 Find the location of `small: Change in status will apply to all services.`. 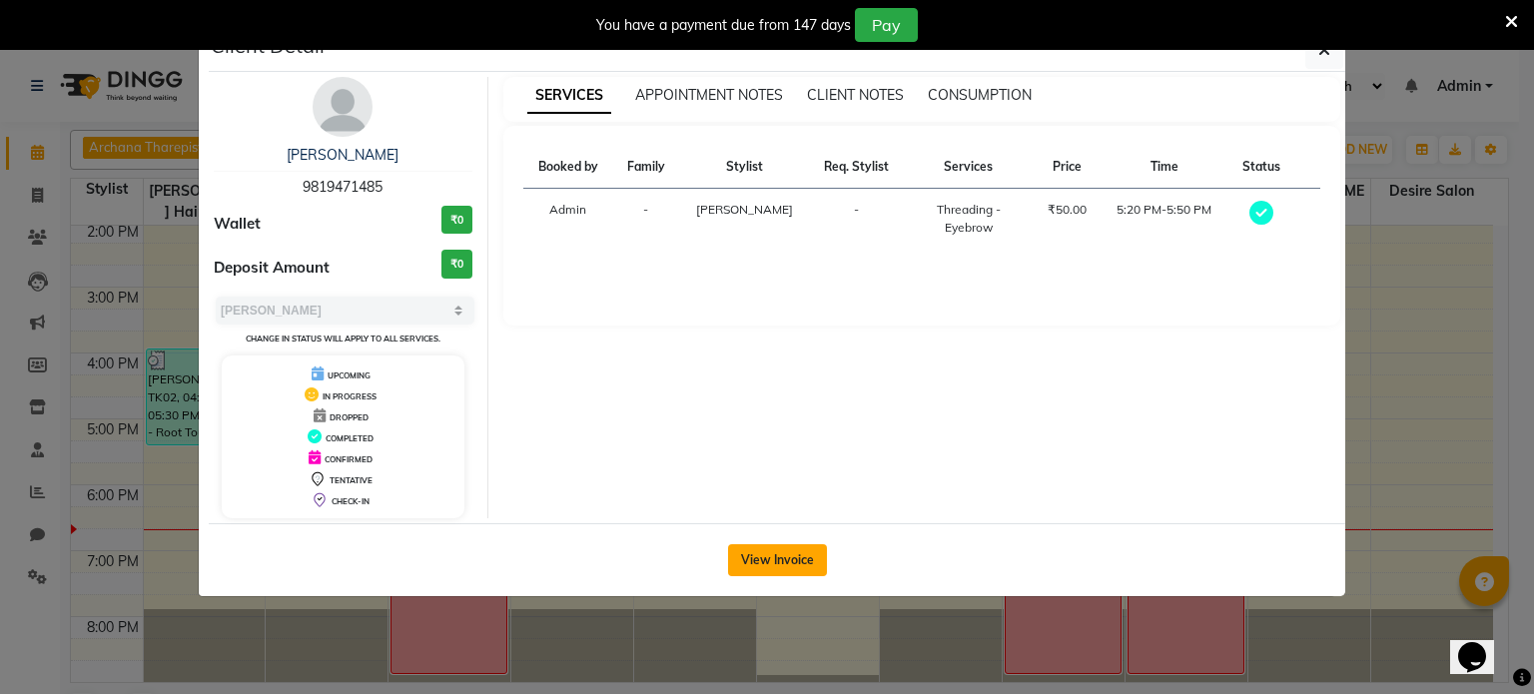

small: Change in status will apply to all services. is located at coordinates (343, 339).